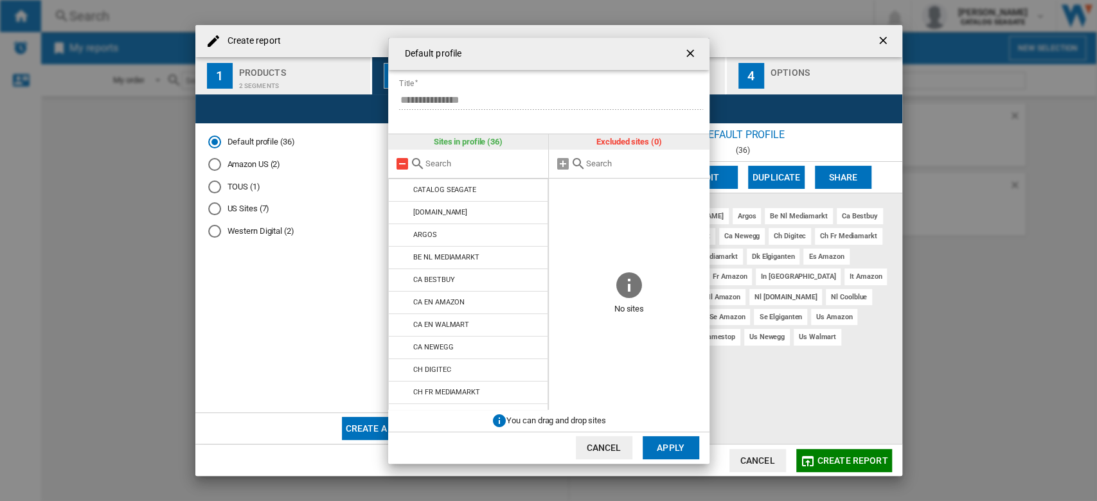 Image resolution: width=1097 pixels, height=501 pixels. Describe the element at coordinates (445, 190) in the screenshot. I see `div: CATALOG SEAGATE` at that location.